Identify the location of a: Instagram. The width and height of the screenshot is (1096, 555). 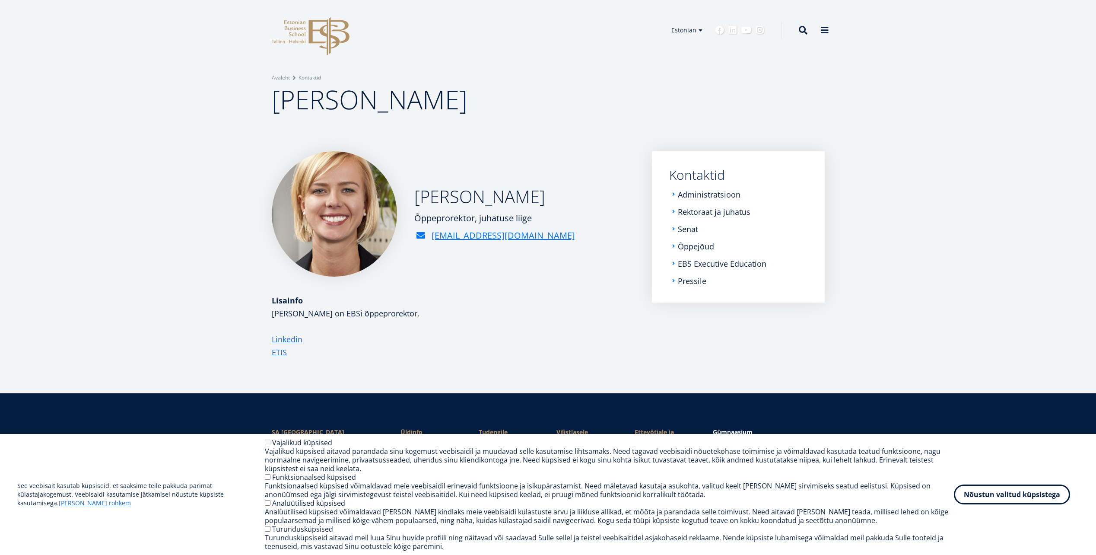
(760, 30).